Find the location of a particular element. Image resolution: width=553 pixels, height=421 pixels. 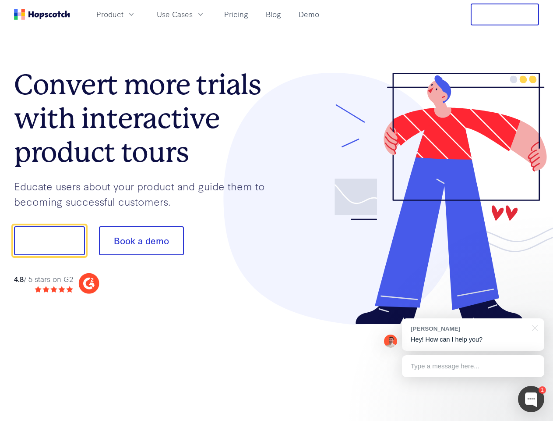

button: Product is located at coordinates (116, 14).